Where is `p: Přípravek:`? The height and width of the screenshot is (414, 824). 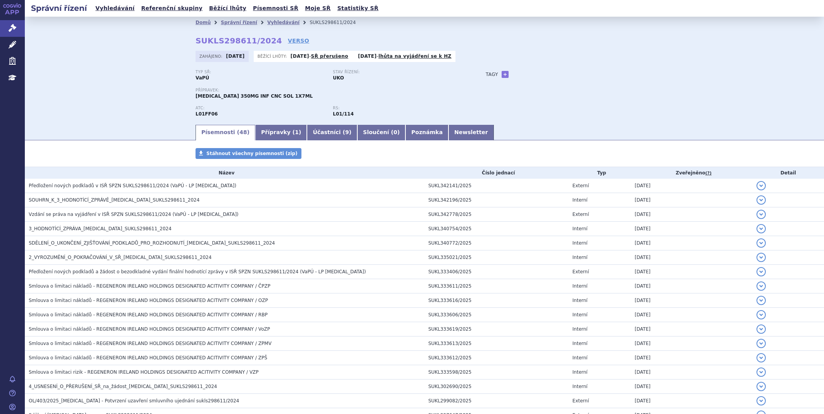
p: Přípravek: is located at coordinates (333, 90).